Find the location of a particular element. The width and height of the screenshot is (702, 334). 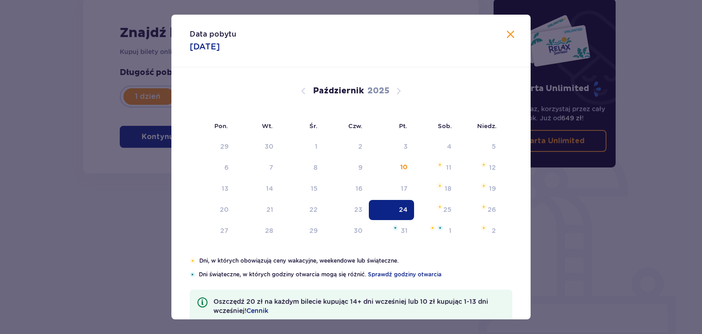

div: 25 is located at coordinates (447, 209).